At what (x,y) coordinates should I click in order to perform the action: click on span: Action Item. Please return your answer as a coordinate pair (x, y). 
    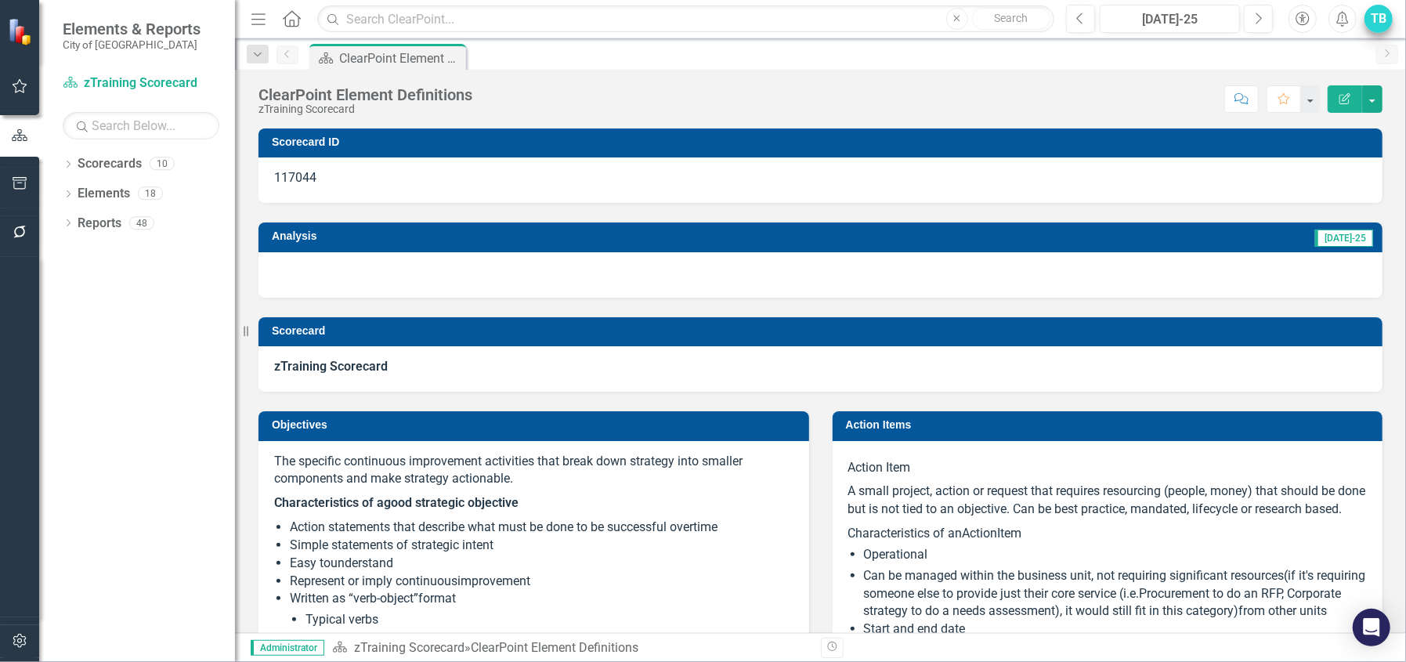
    Looking at the image, I should click on (880, 467).